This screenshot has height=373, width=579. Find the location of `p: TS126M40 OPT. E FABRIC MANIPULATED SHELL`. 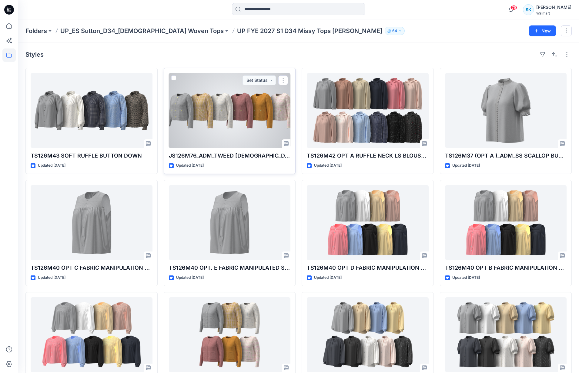

p: TS126M40 OPT. E FABRIC MANIPULATED SHELL is located at coordinates (230, 268).